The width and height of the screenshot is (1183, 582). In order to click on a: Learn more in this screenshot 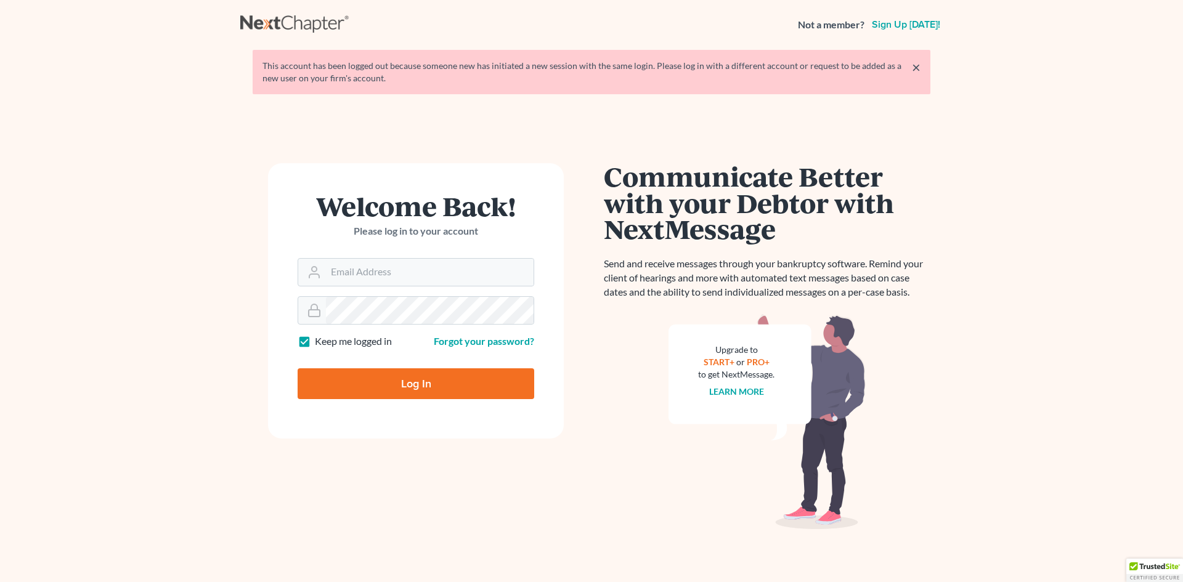, I will do `click(736, 391)`.